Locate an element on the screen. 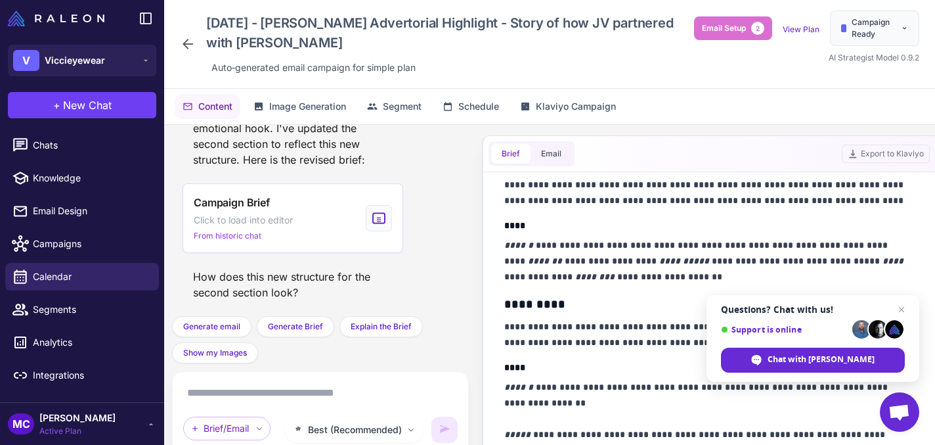 The height and width of the screenshot is (445, 935). div: Brief/Email is located at coordinates (227, 428).